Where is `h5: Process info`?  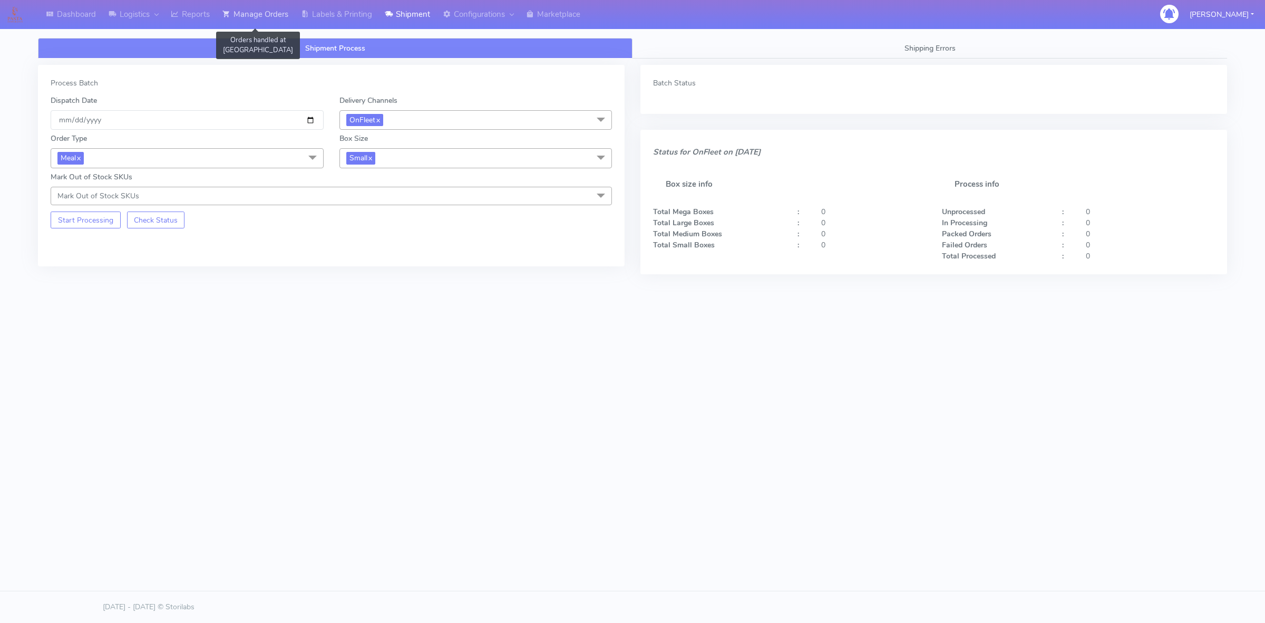 h5: Process info is located at coordinates (1079, 184).